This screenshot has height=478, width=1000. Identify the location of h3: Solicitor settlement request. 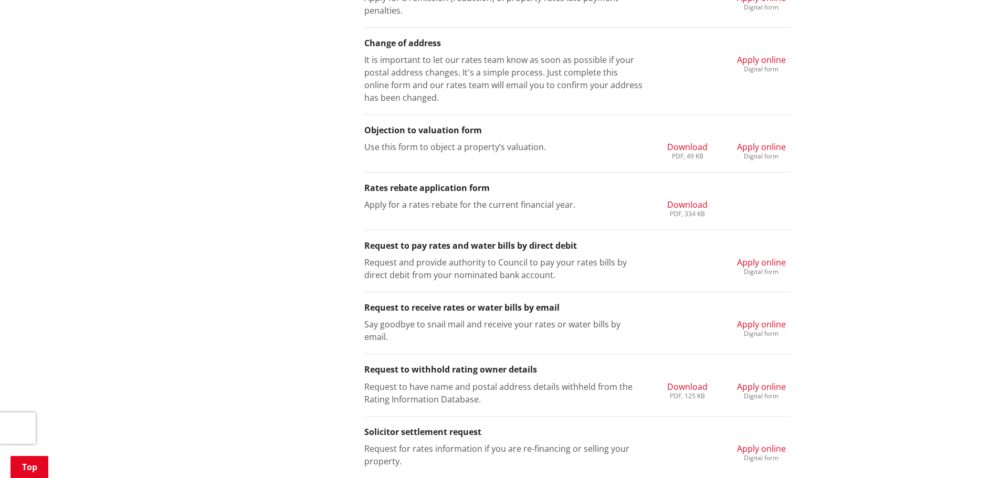
(577, 432).